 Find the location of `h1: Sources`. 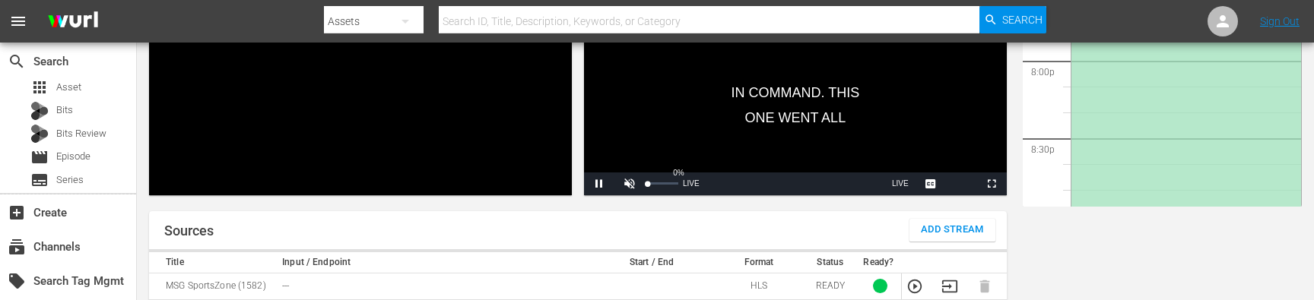

h1: Sources is located at coordinates (189, 231).